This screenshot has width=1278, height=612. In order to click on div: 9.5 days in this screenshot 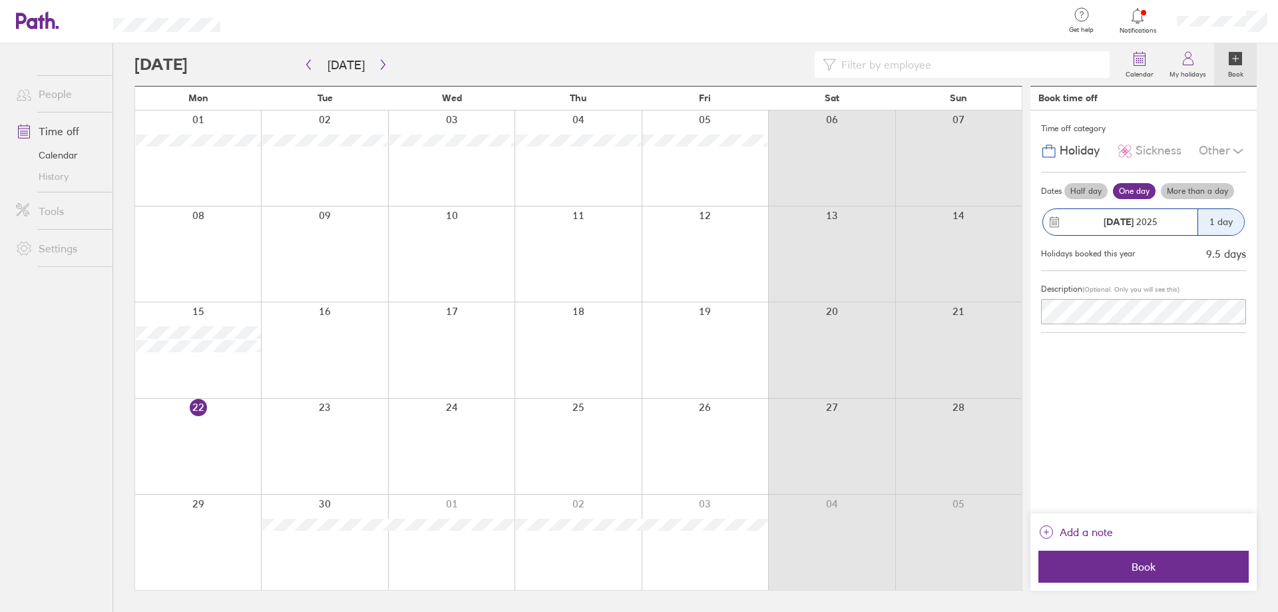, I will do `click(1226, 254)`.